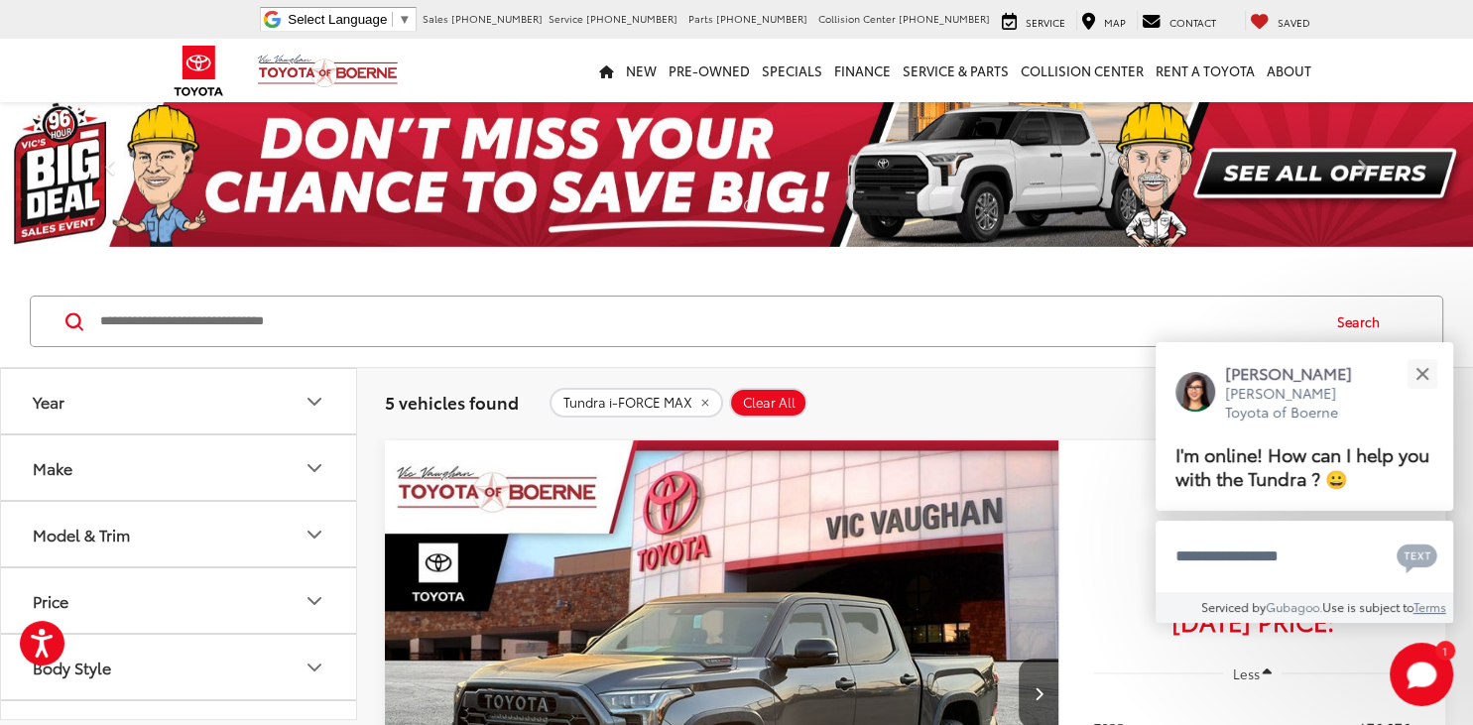 The height and width of the screenshot is (725, 1473). I want to click on span: Use is subject to, so click(1367, 606).